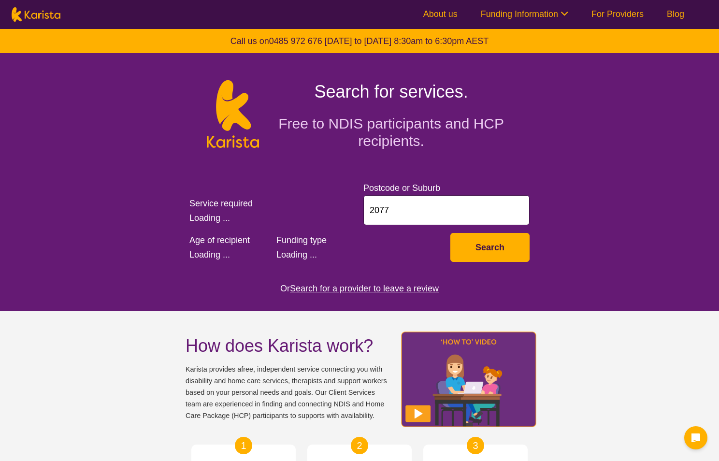 The height and width of the screenshot is (461, 719). What do you see at coordinates (219, 240) in the screenshot?
I see `label: Age of recipient` at bounding box center [219, 240].